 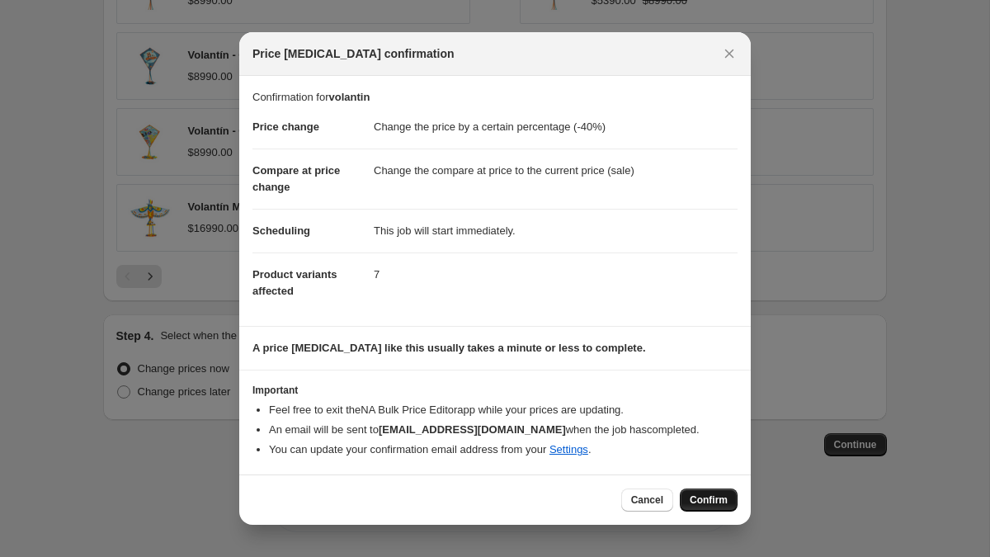 What do you see at coordinates (569, 449) in the screenshot?
I see `a: Settings` at bounding box center [569, 449].